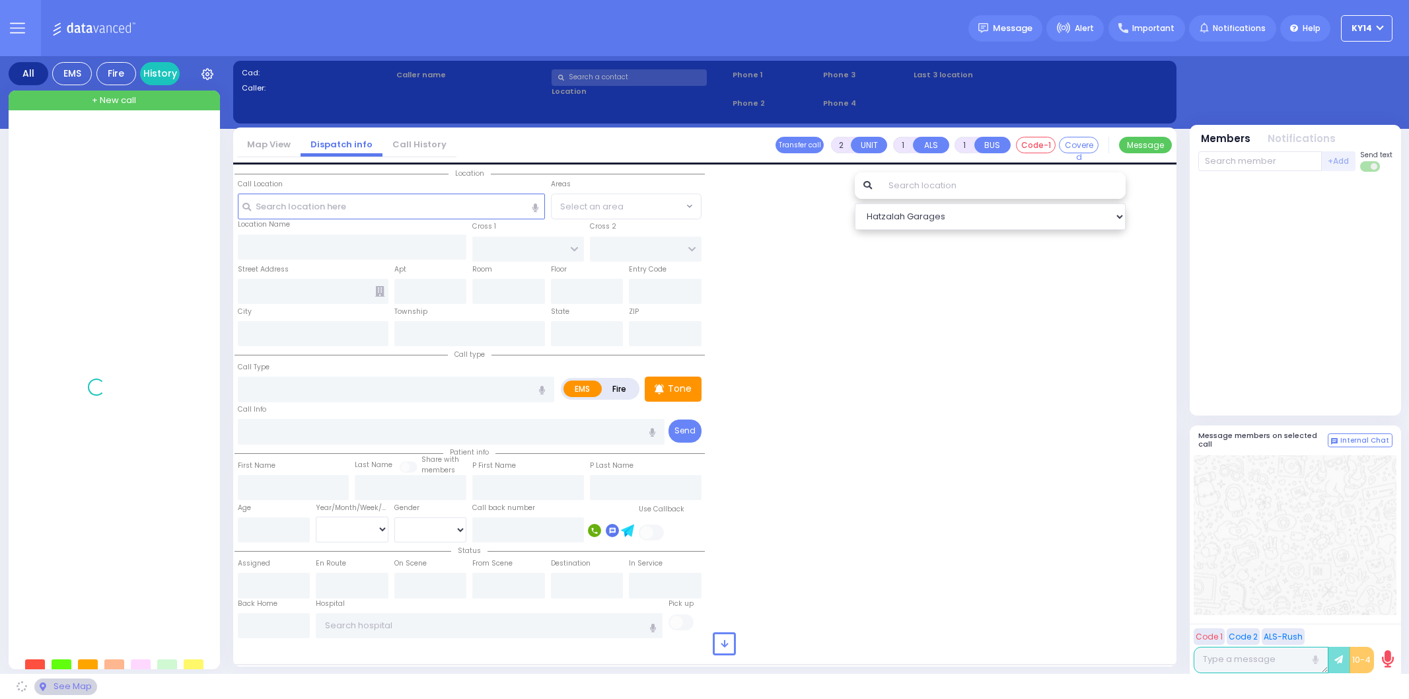 The height and width of the screenshot is (699, 1409). Describe the element at coordinates (494, 466) in the screenshot. I see `label: P First Name` at that location.